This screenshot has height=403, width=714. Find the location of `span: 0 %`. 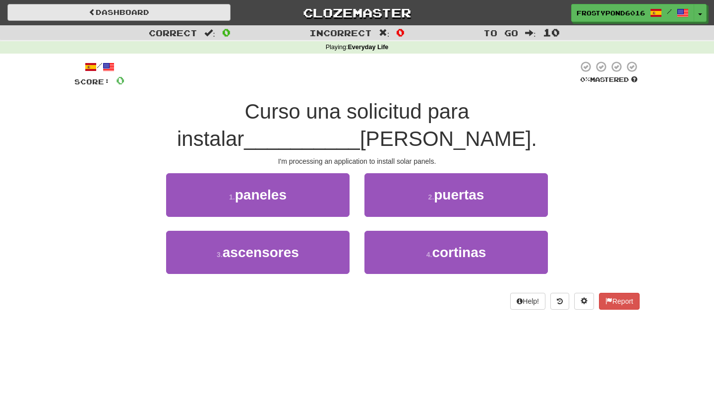

span: 0 % is located at coordinates (585, 79).